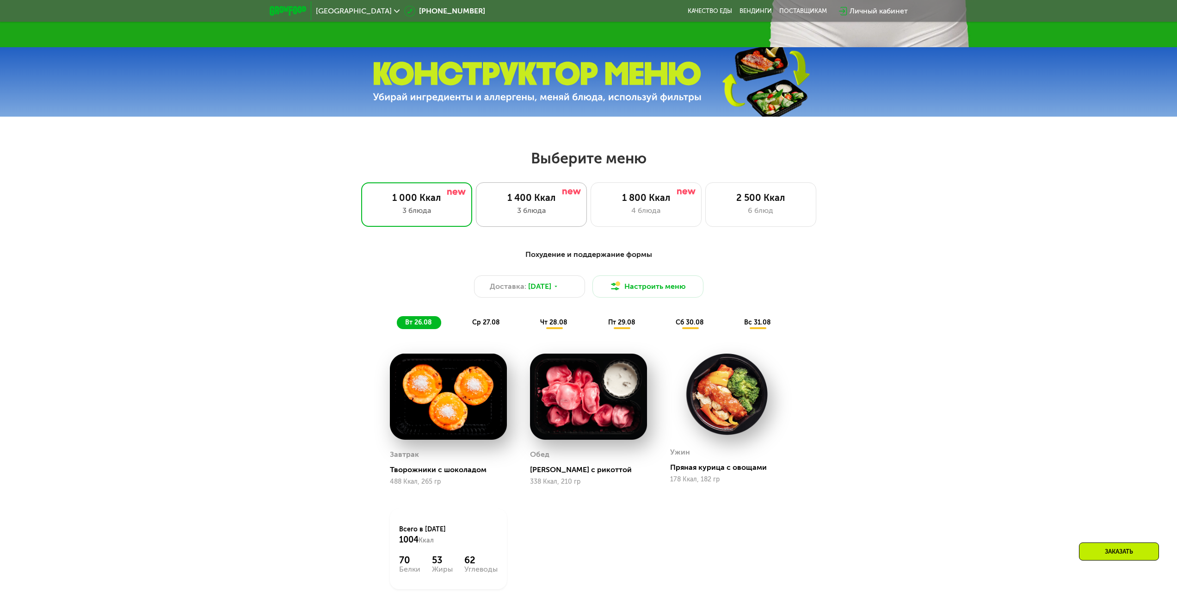  Describe the element at coordinates (690, 322) in the screenshot. I see `span: сб 30.08` at that location.